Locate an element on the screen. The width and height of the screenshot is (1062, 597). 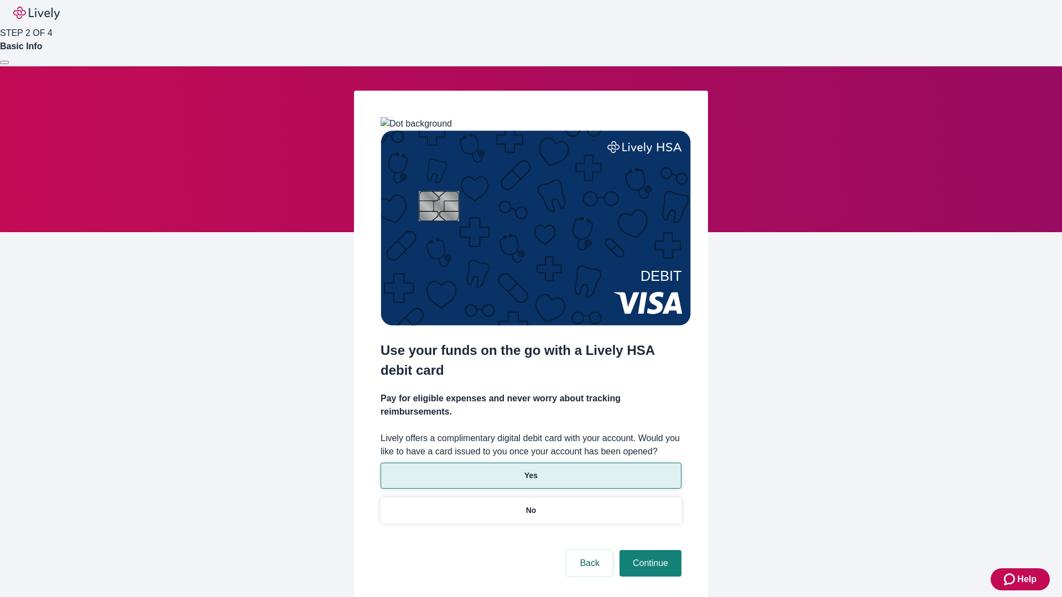
label: Lively offers a complimentary digital debit card with your account. Would you like to have a card... is located at coordinates (531, 445).